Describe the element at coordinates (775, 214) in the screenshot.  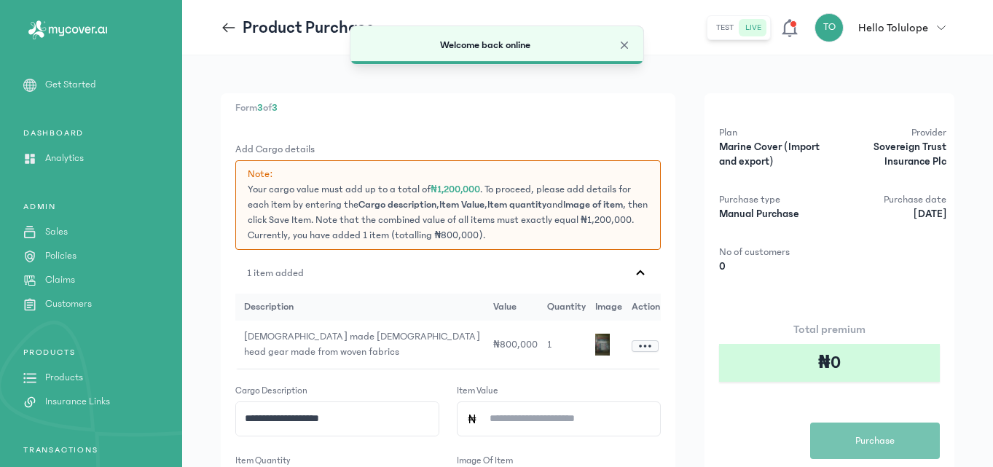
I see `p: Manual Purchase` at that location.